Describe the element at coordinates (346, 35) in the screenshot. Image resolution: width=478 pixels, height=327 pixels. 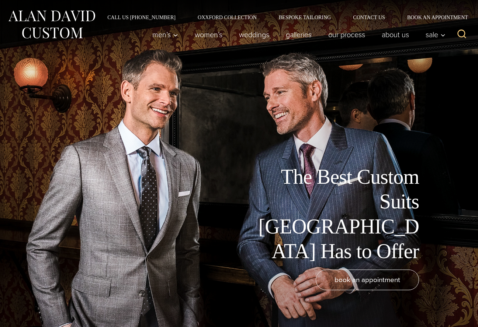
I see `a: Our Process` at that location.